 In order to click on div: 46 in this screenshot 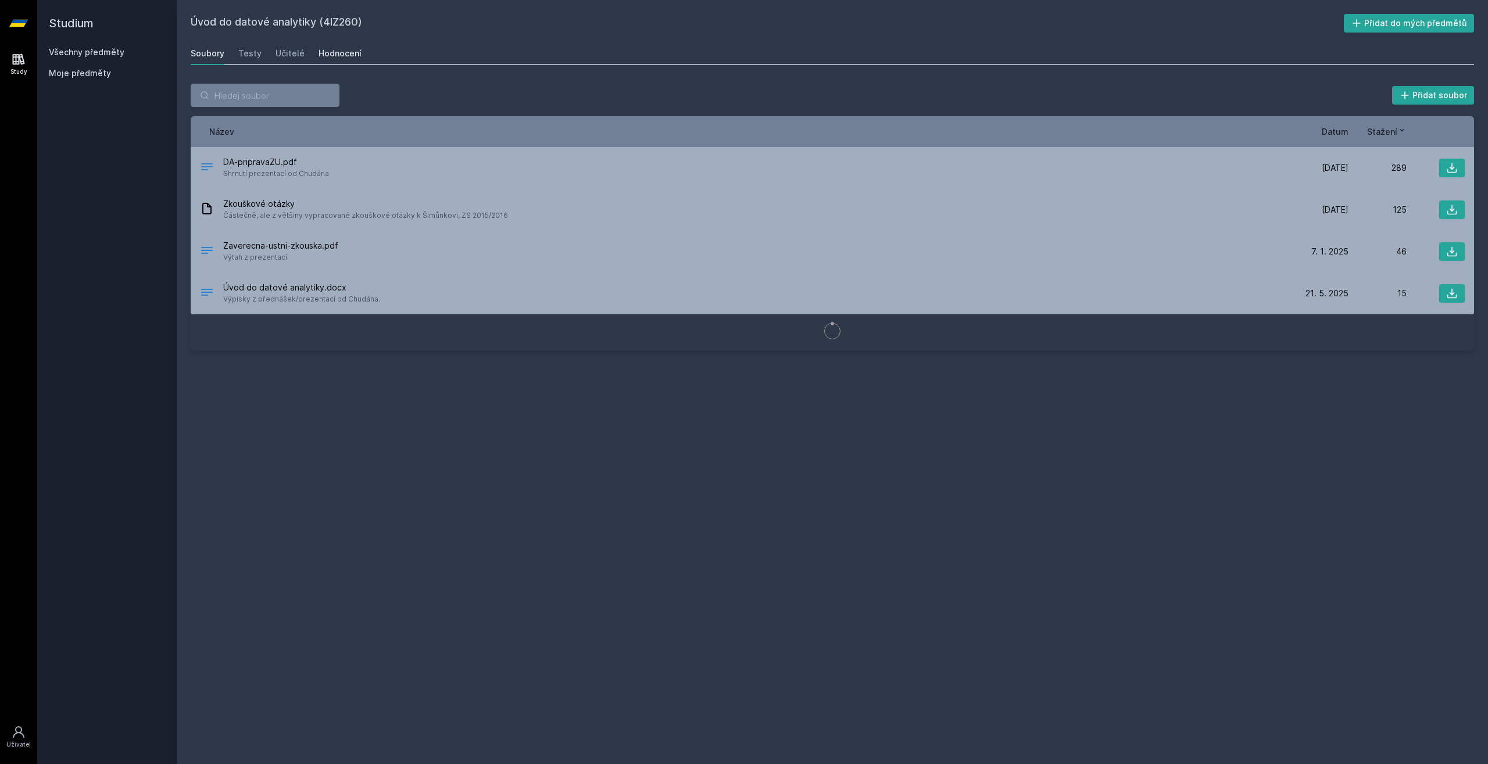, I will do `click(1377, 252)`.